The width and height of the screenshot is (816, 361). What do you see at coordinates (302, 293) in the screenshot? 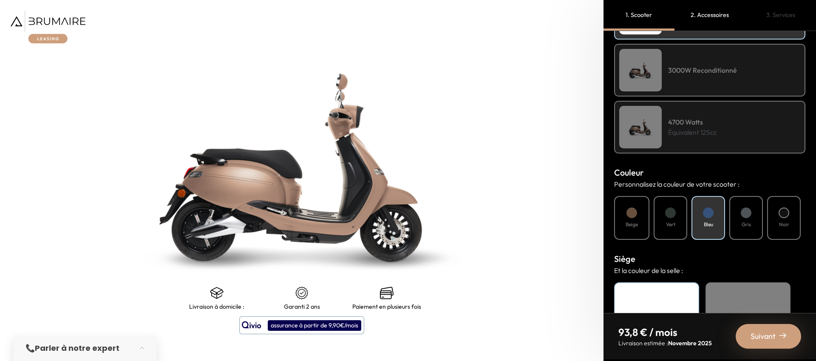
I see `img: certificat-de-garantie.png` at bounding box center [302, 293].